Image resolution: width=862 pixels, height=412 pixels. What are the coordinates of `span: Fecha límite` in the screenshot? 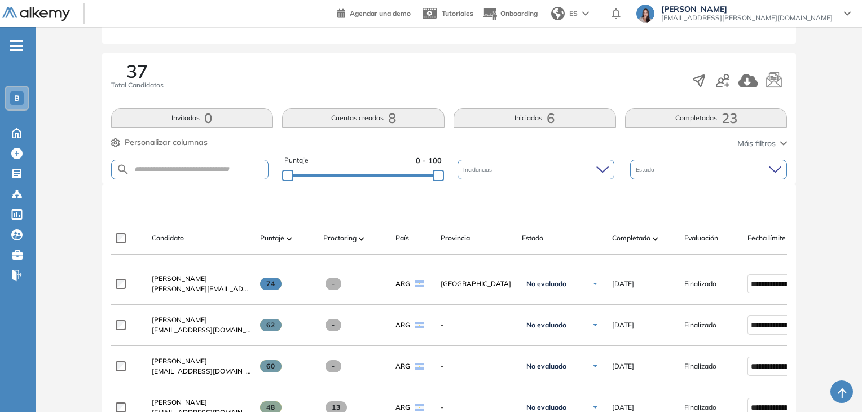 It's located at (766, 238).